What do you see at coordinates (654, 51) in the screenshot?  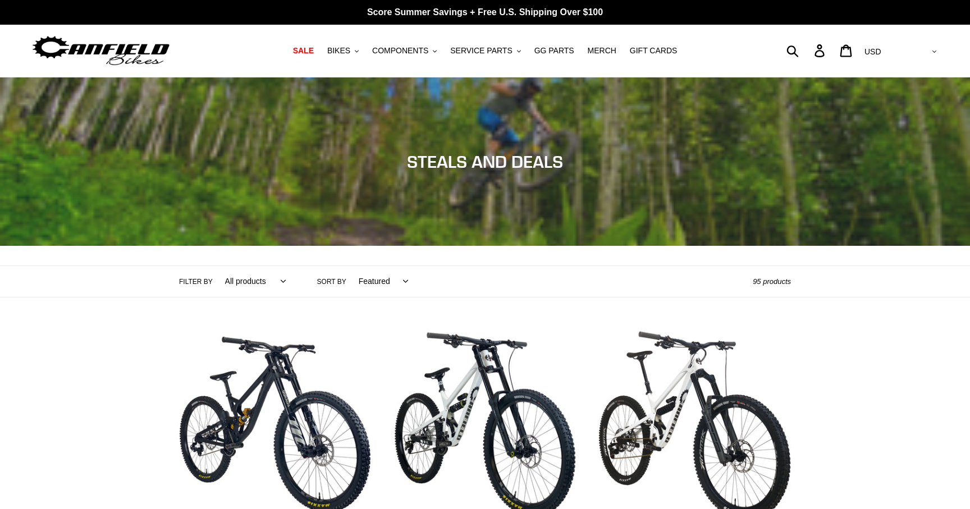 I see `span: GIFT CARDS` at bounding box center [654, 51].